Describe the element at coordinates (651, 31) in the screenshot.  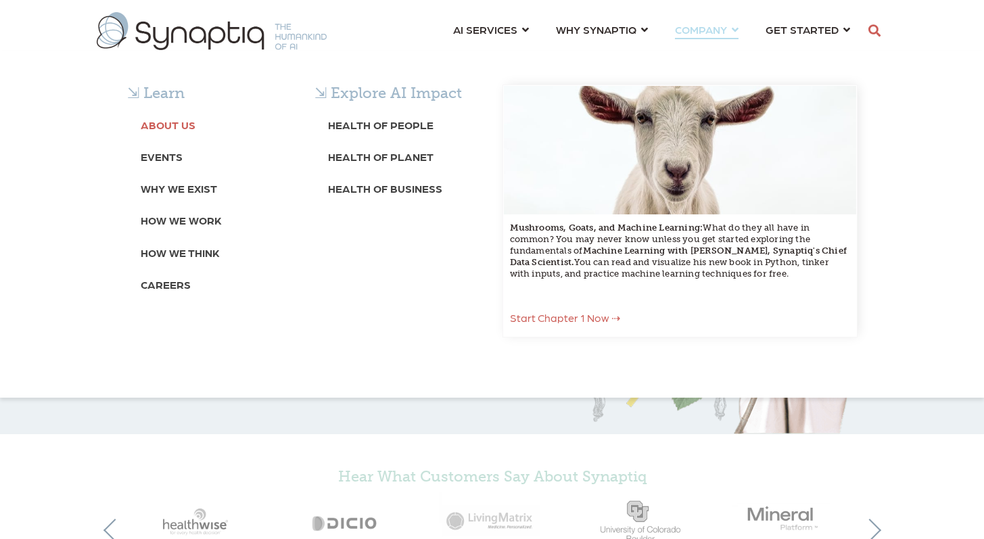
I see `nav: menu` at that location.